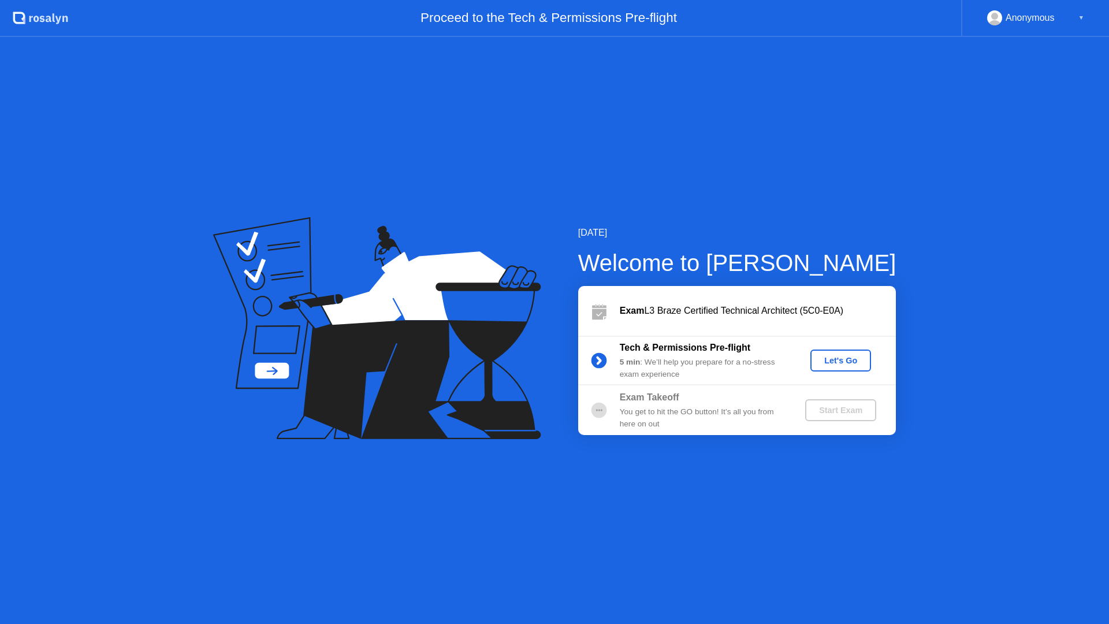 The image size is (1109, 624). I want to click on div: : We’ll help you prepare for a no-stress exam experience, so click(703, 368).